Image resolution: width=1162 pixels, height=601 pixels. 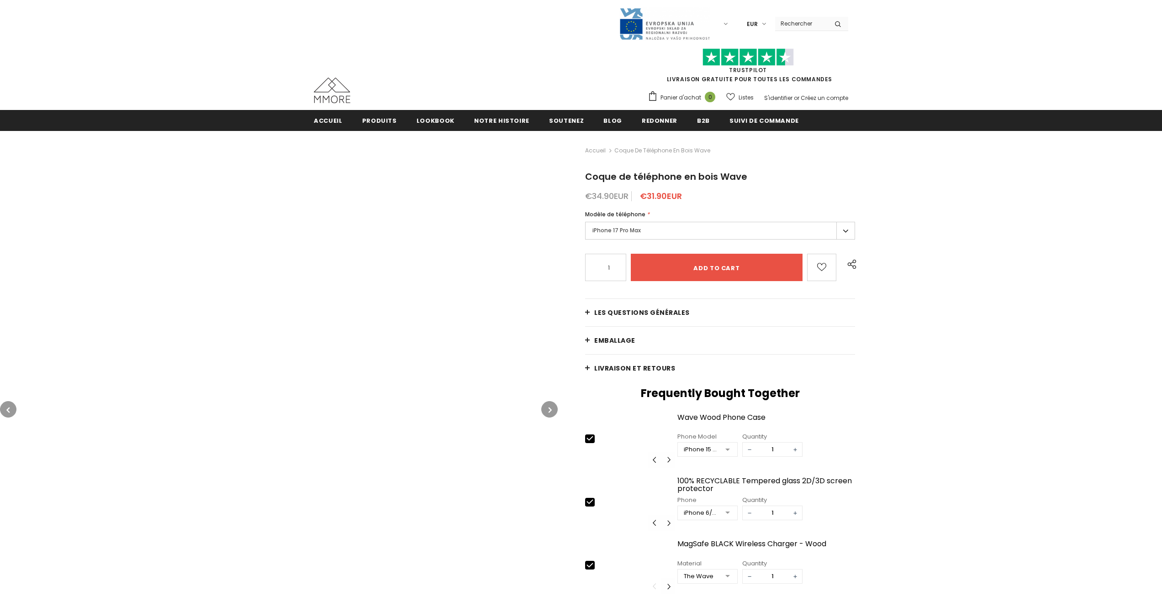 What do you see at coordinates (720, 394) in the screenshot?
I see `h2: Frequently Bought Together` at bounding box center [720, 394].